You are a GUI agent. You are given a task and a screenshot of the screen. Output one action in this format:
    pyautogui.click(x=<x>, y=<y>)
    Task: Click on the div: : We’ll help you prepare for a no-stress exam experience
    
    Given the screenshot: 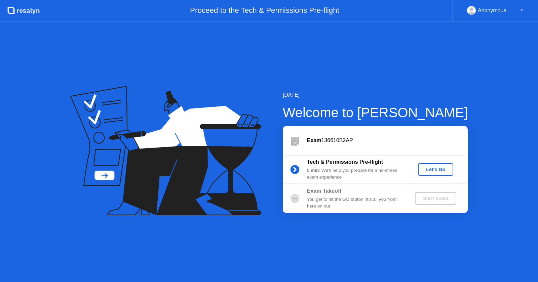 What is the action you would take?
    pyautogui.click(x=356, y=174)
    